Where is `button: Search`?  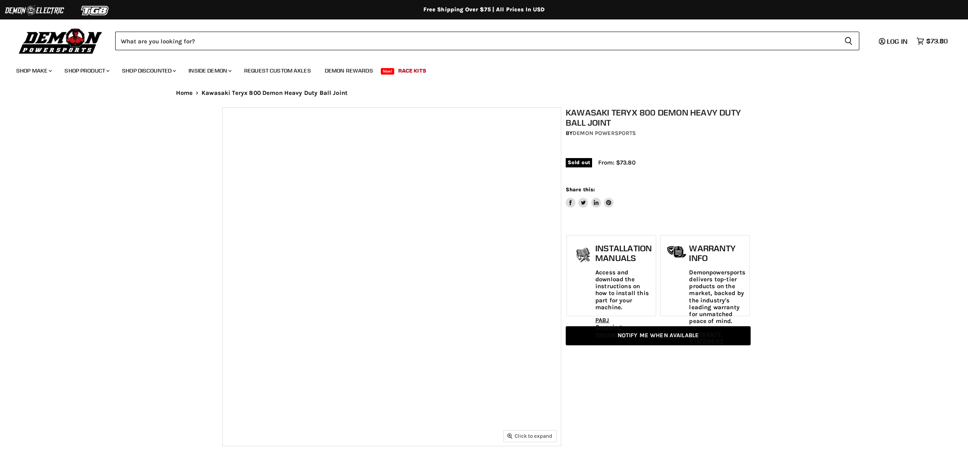
button: Search is located at coordinates (848, 41).